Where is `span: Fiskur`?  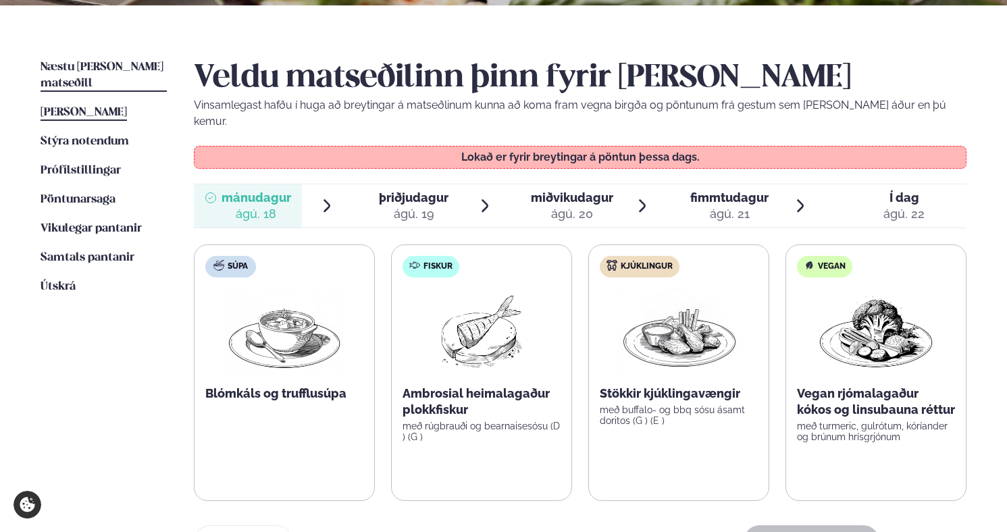
span: Fiskur is located at coordinates (438, 267).